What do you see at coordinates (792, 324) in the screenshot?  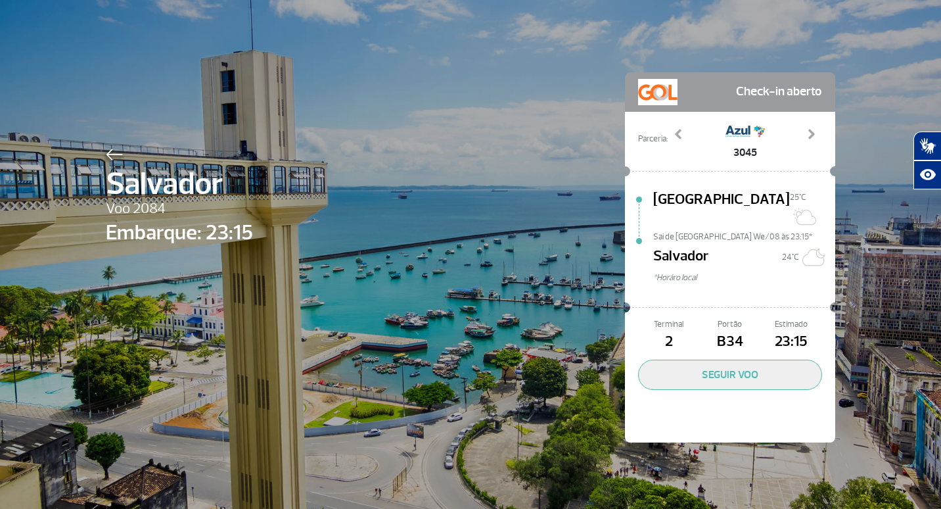 I see `span: Estimado` at bounding box center [792, 324].